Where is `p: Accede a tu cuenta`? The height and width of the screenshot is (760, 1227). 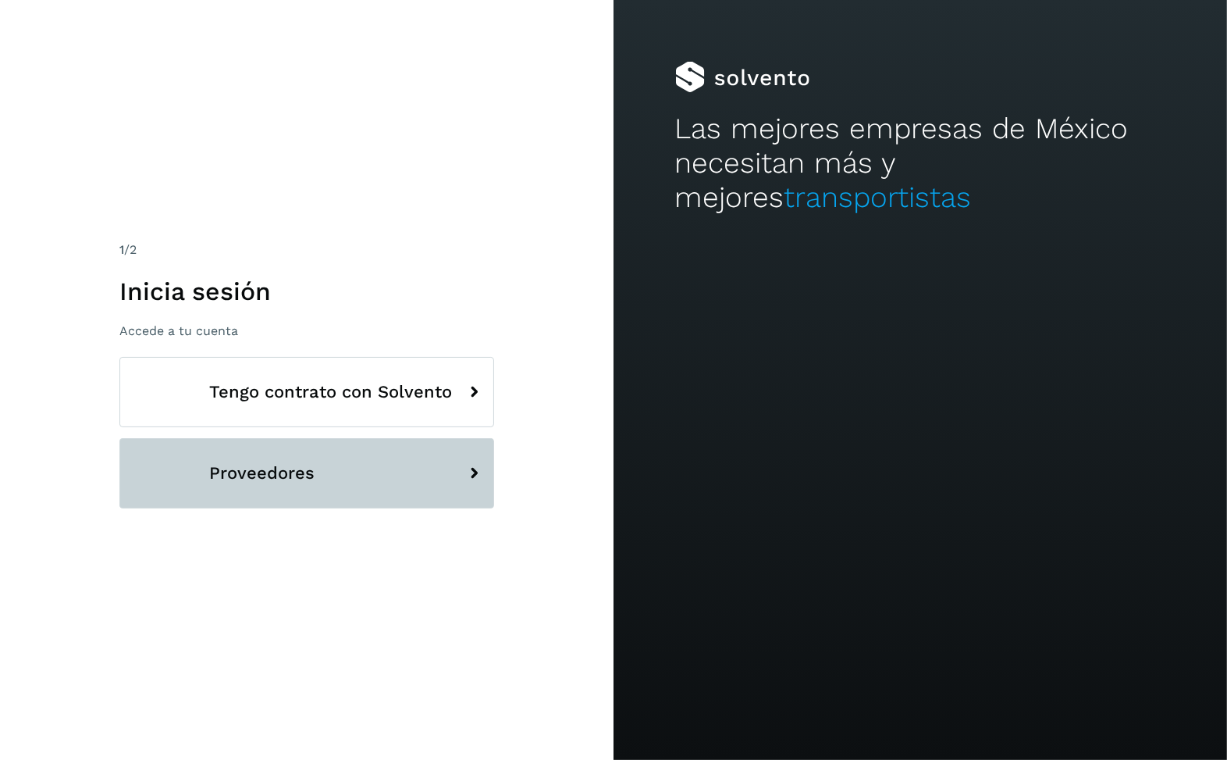 p: Accede a tu cuenta is located at coordinates (307, 330).